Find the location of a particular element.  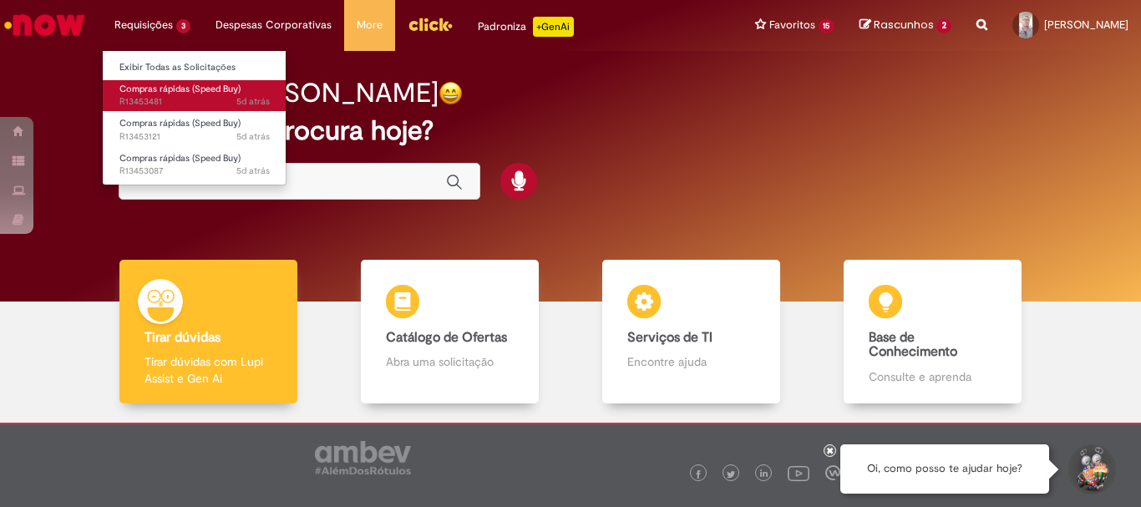

p: +GenAi is located at coordinates (553, 27).